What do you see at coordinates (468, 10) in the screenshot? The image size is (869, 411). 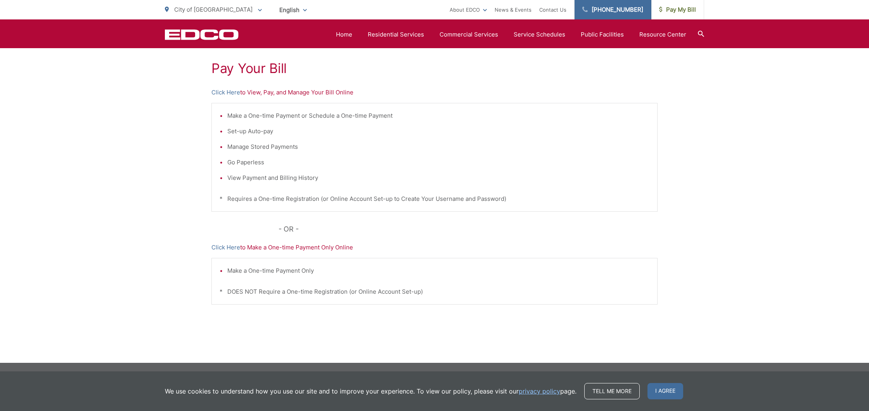 I see `a: About EDCO` at bounding box center [468, 10].